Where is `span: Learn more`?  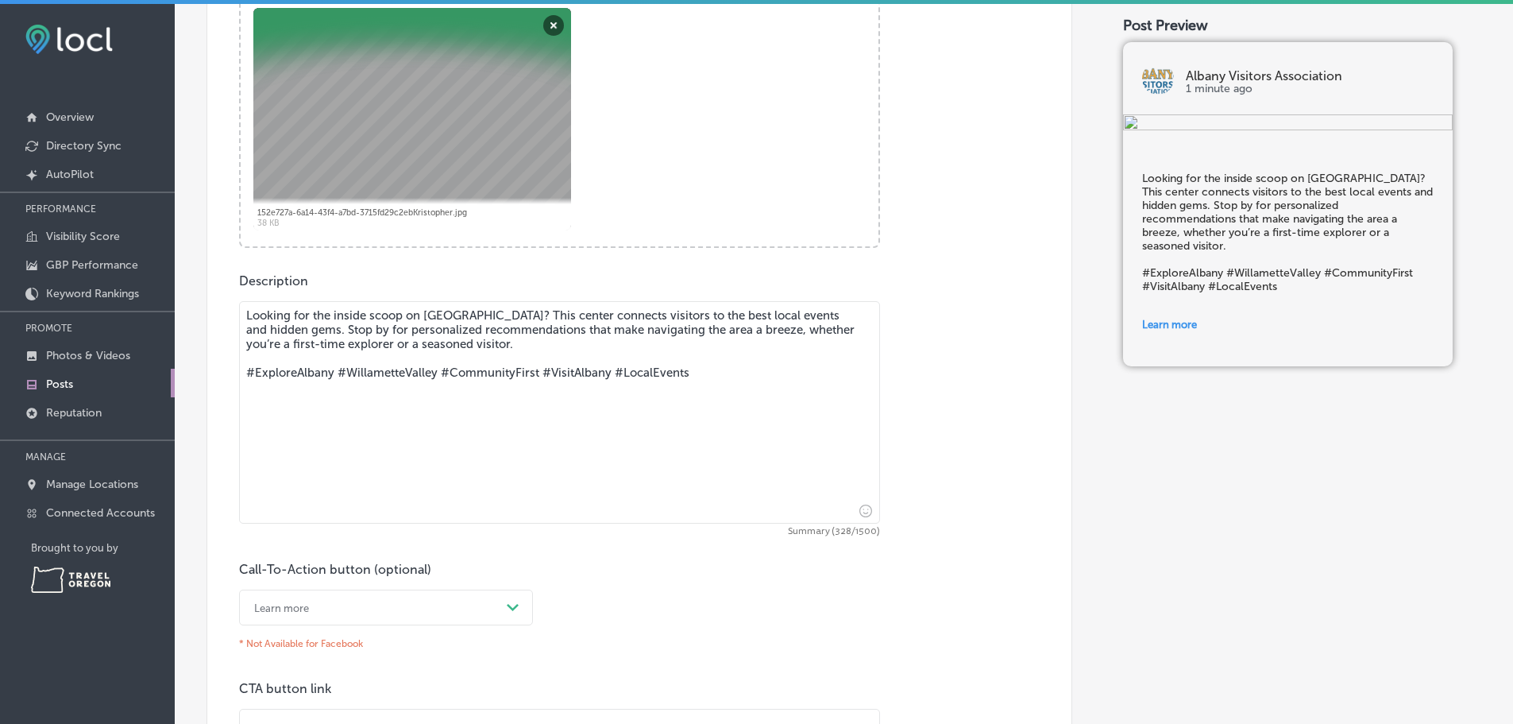
span: Learn more is located at coordinates (1169, 324).